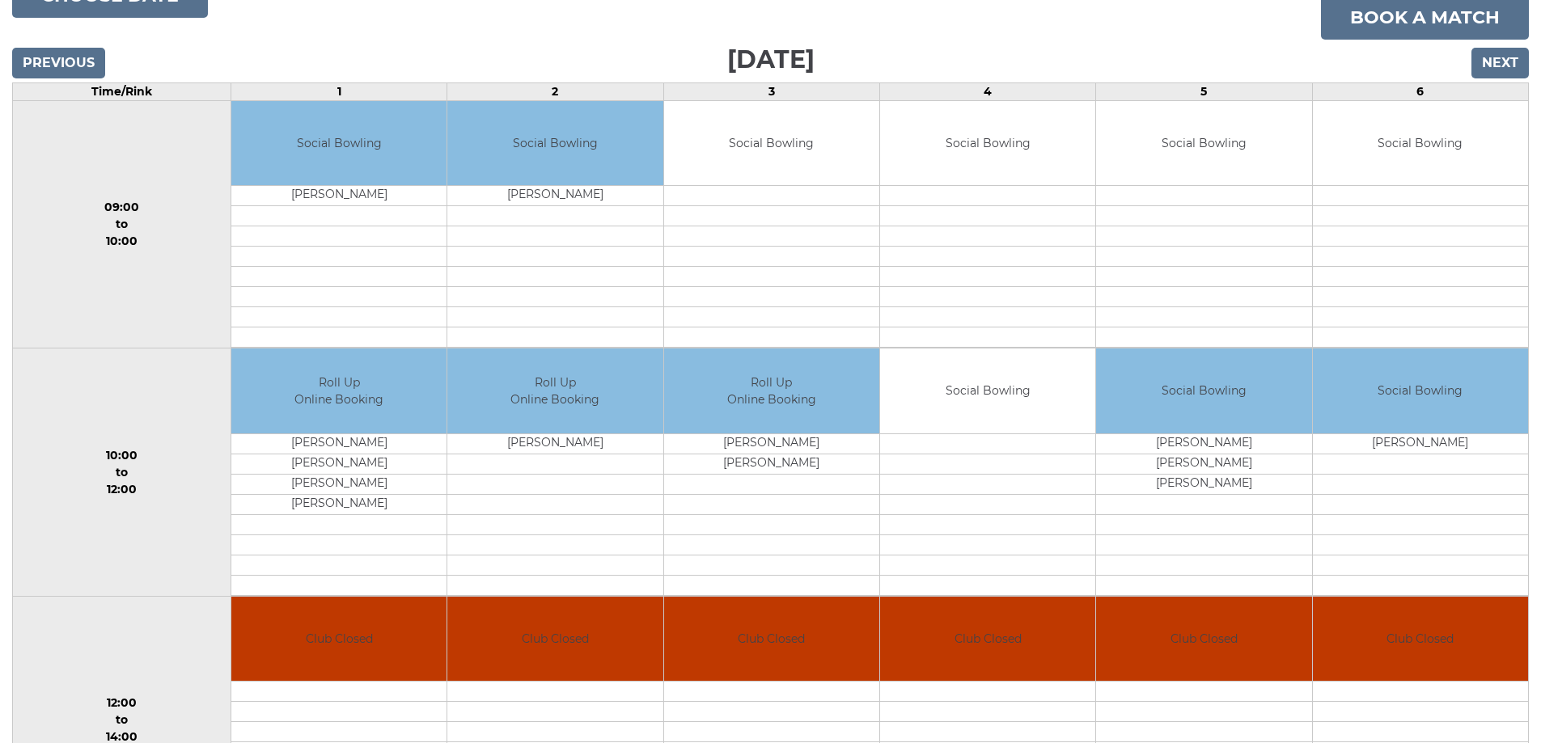  Describe the element at coordinates (555, 91) in the screenshot. I see `td: 2` at that location.